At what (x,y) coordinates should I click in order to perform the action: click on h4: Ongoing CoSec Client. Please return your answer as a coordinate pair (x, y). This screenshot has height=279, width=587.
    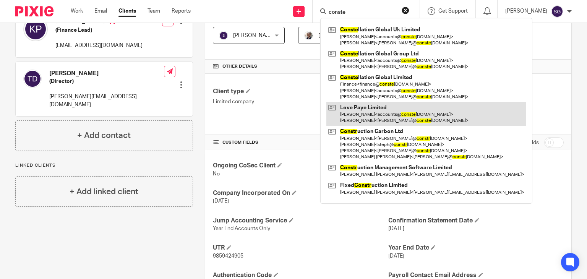
    Looking at the image, I should click on (301, 166).